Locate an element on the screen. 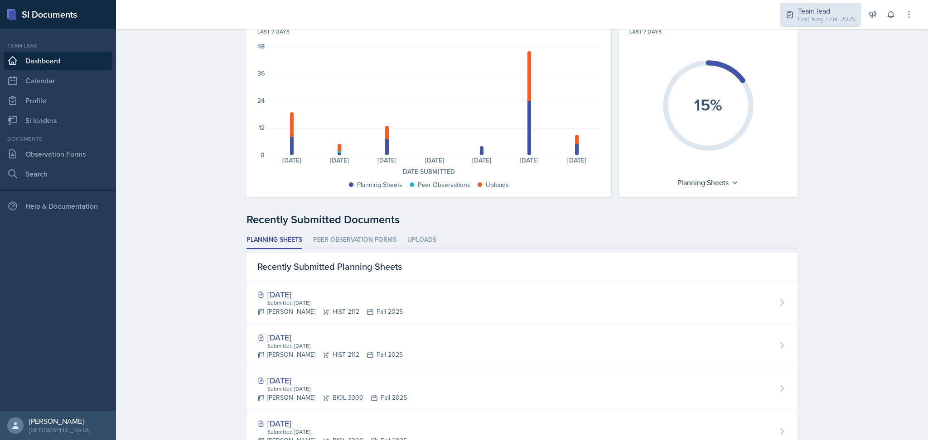  div: 0 is located at coordinates (262, 155).